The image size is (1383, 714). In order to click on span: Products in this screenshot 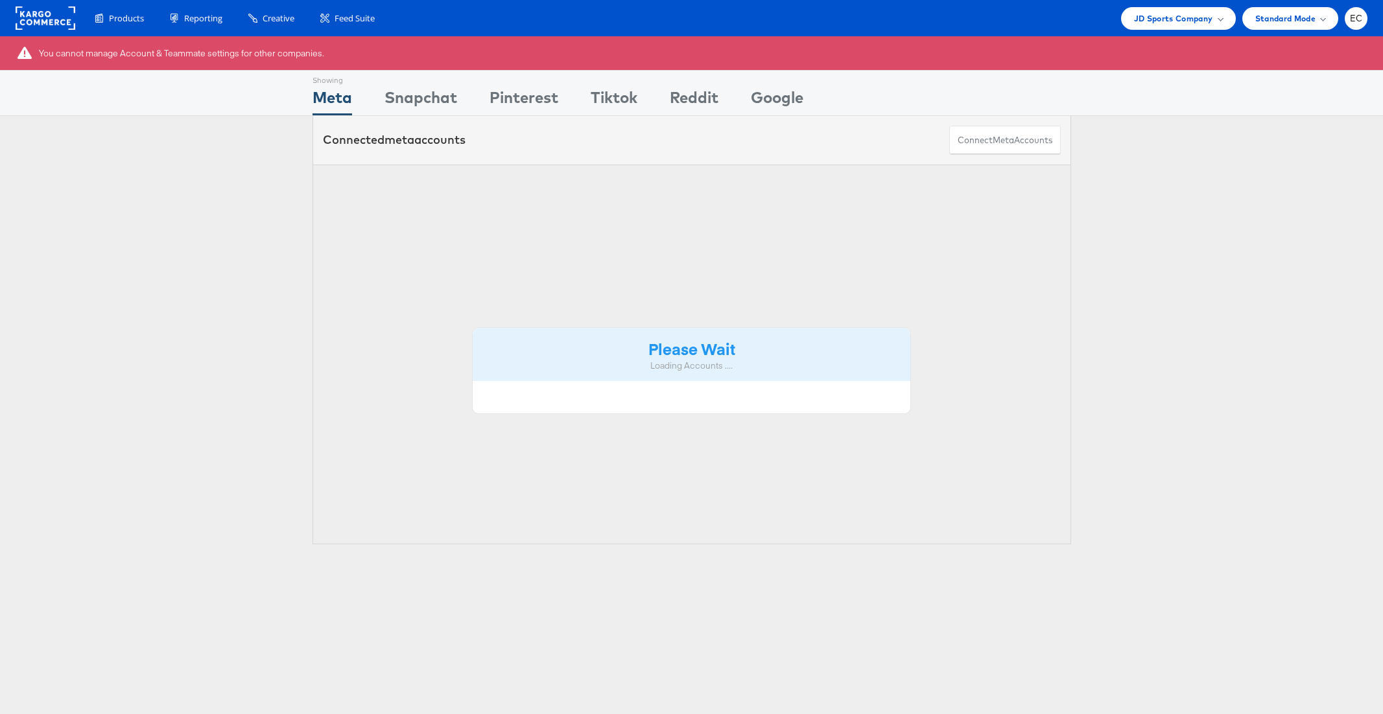, I will do `click(126, 18)`.